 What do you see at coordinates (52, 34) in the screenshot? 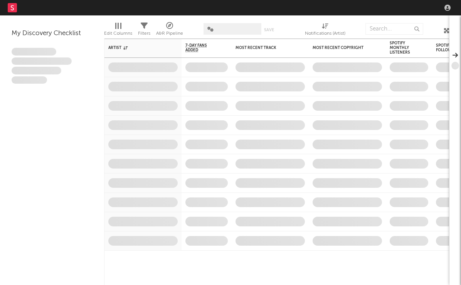
I see `div: My Discovery Checklist` at bounding box center [52, 34].